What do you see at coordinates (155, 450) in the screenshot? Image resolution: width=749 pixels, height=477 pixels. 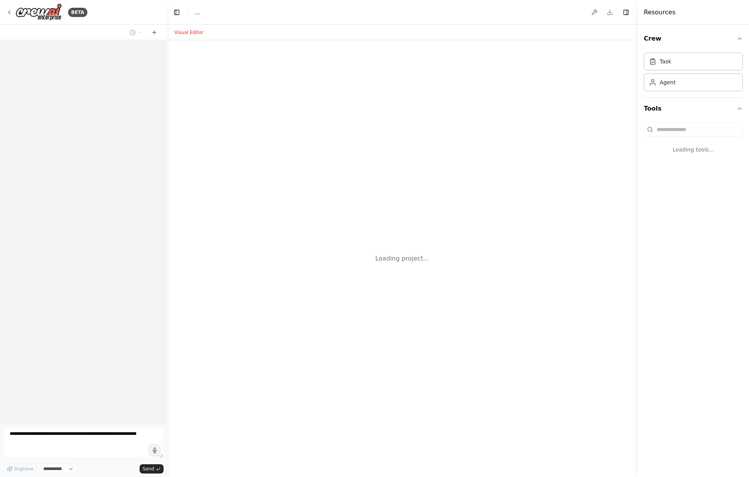 I see `button: Click to speak your automation idea` at bounding box center [155, 450].